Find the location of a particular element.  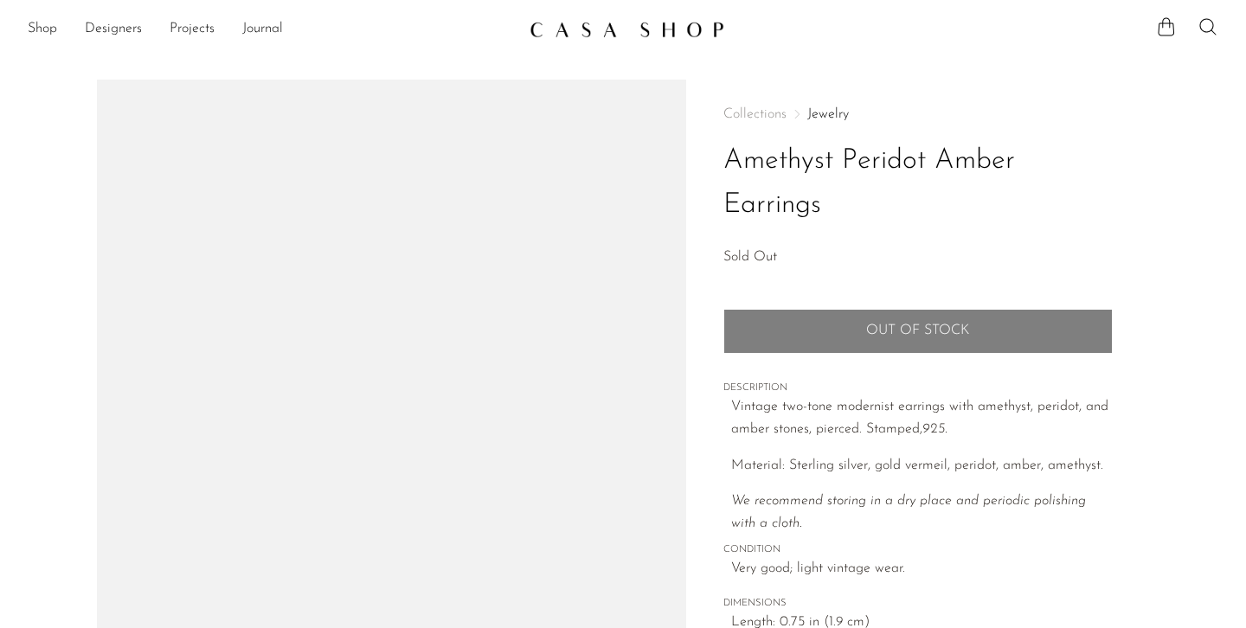

h1: Amethyst Peridot Amber Earrings is located at coordinates (918, 183).